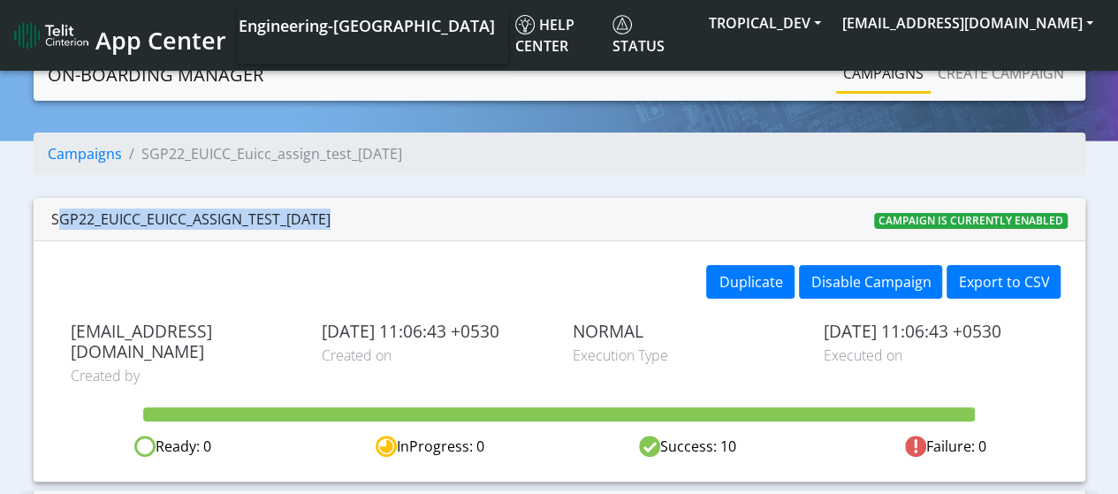 The image size is (1118, 494). I want to click on span: Help center, so click(544, 35).